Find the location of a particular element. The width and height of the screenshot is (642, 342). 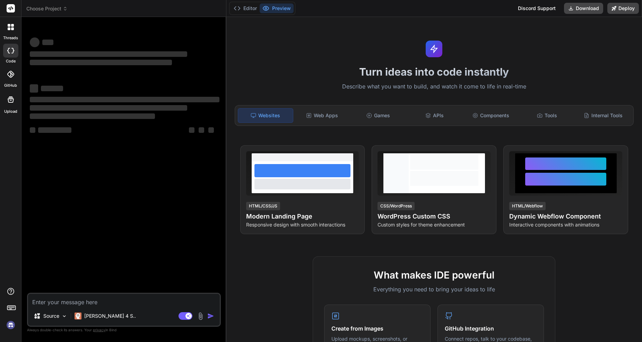

div: Internal Tools is located at coordinates (603, 115).